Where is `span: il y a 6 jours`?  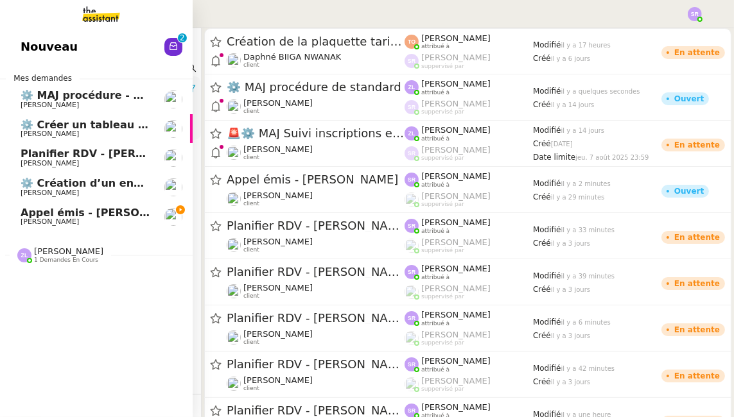 span: il y a 6 jours is located at coordinates (570, 58).